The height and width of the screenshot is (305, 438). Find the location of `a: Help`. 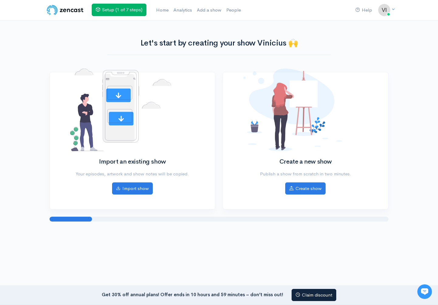

a: Help is located at coordinates (364, 10).